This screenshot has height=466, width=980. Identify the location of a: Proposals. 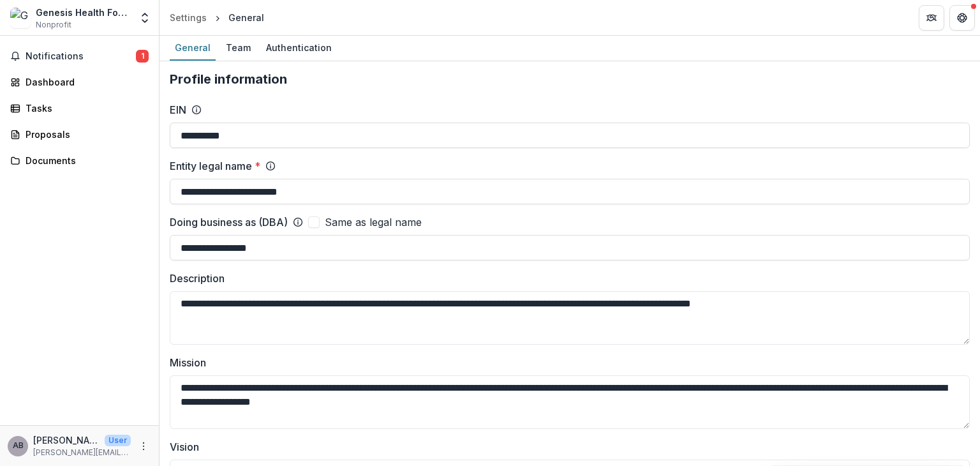
(79, 134).